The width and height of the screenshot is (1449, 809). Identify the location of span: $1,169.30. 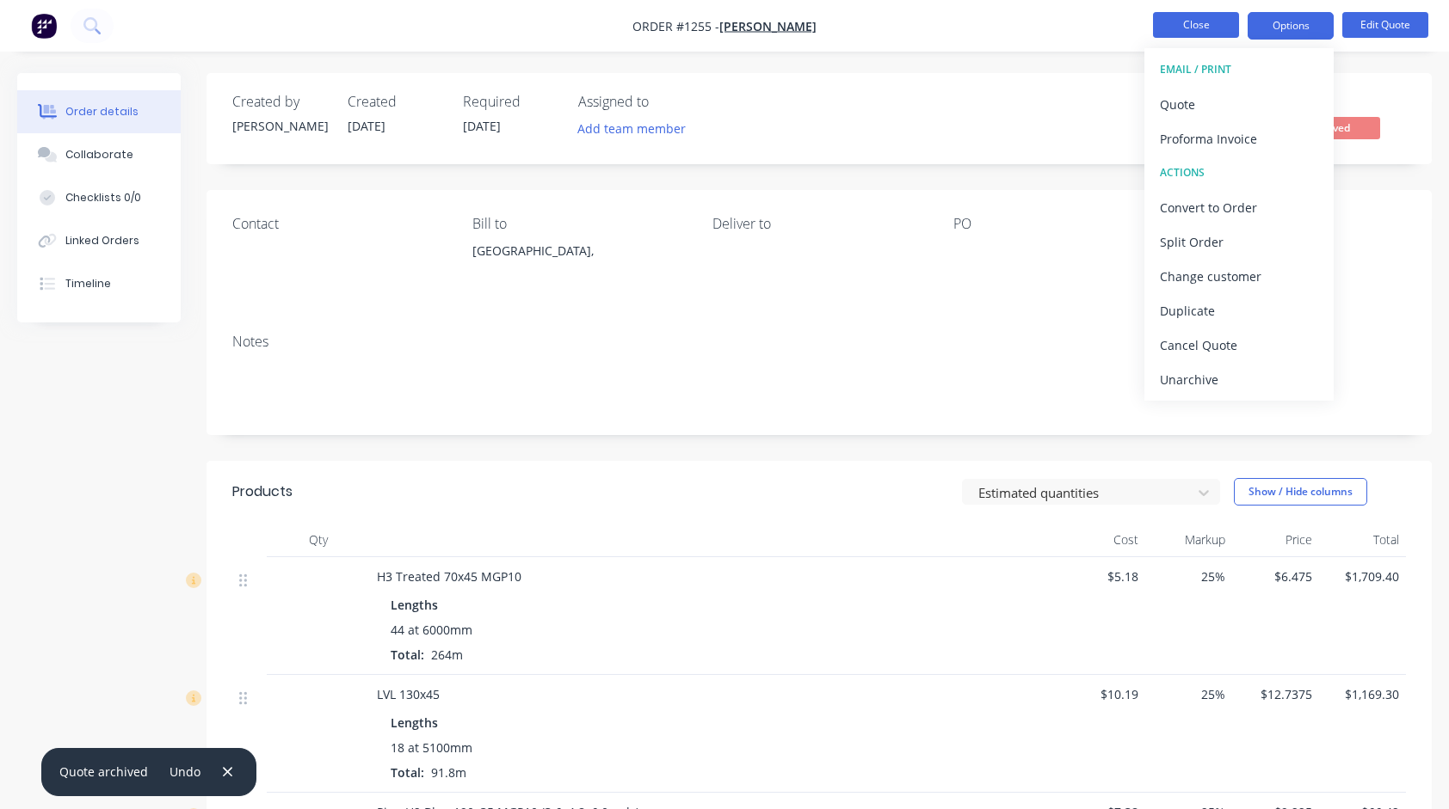
(1362, 694).